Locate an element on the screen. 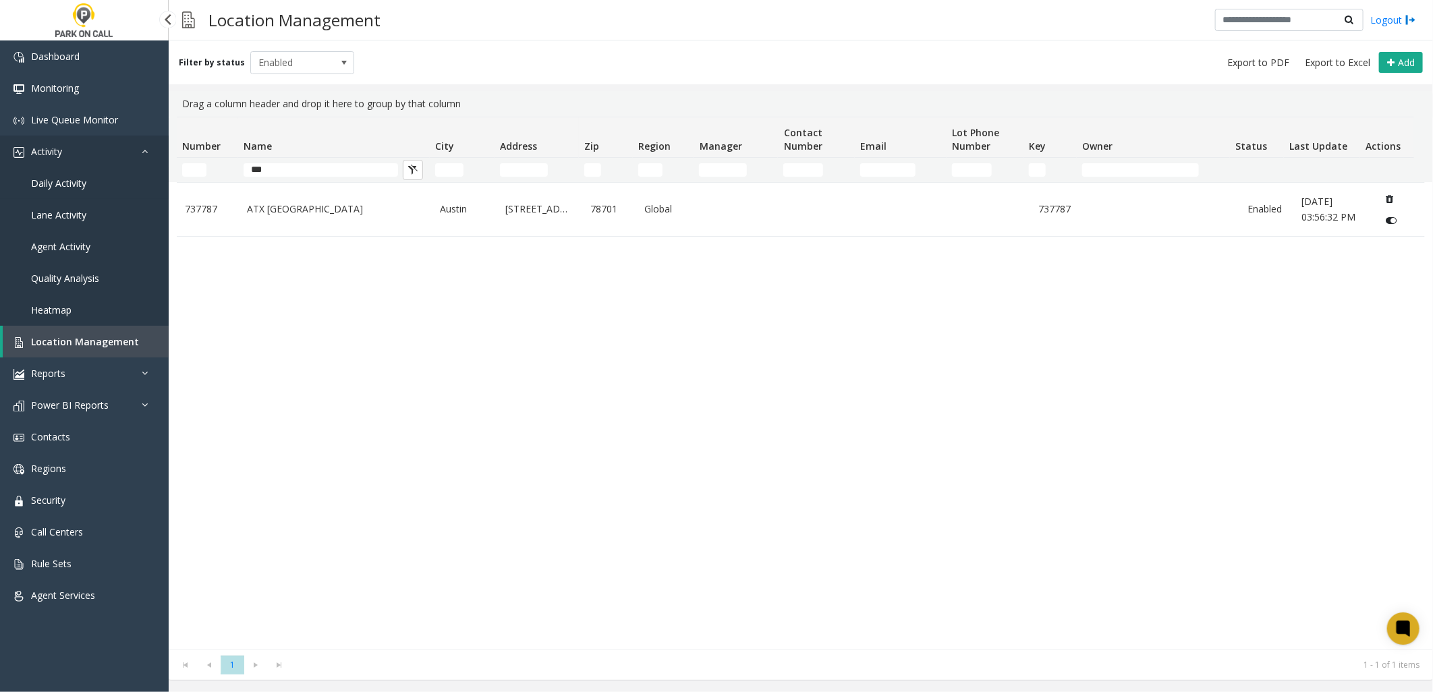 This screenshot has width=1433, height=692. a: Location Management is located at coordinates (86, 341).